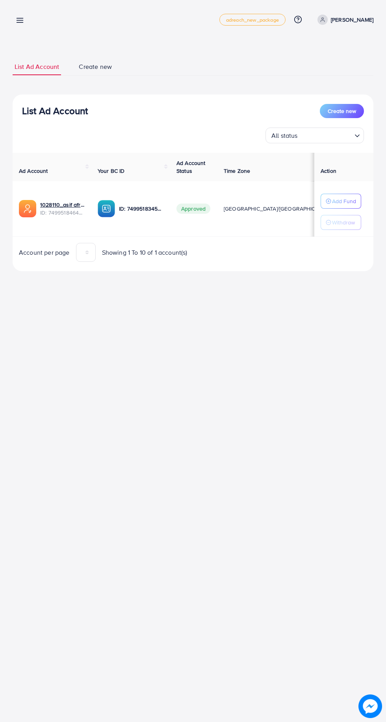 Image resolution: width=386 pixels, height=722 pixels. What do you see at coordinates (284, 136) in the screenshot?
I see `span: All status` at bounding box center [284, 136].